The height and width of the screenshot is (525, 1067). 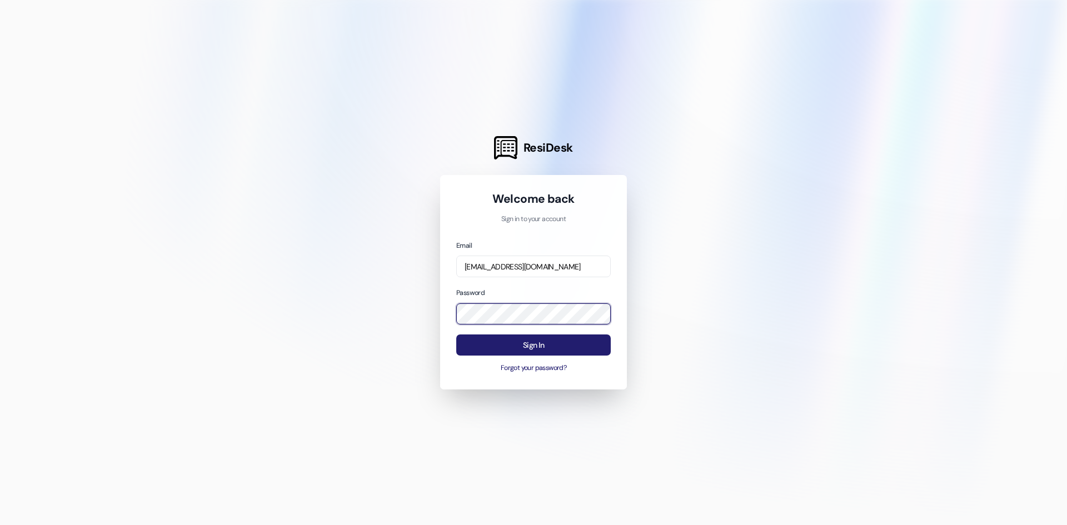 I want to click on p: Sign in to your account, so click(x=534, y=220).